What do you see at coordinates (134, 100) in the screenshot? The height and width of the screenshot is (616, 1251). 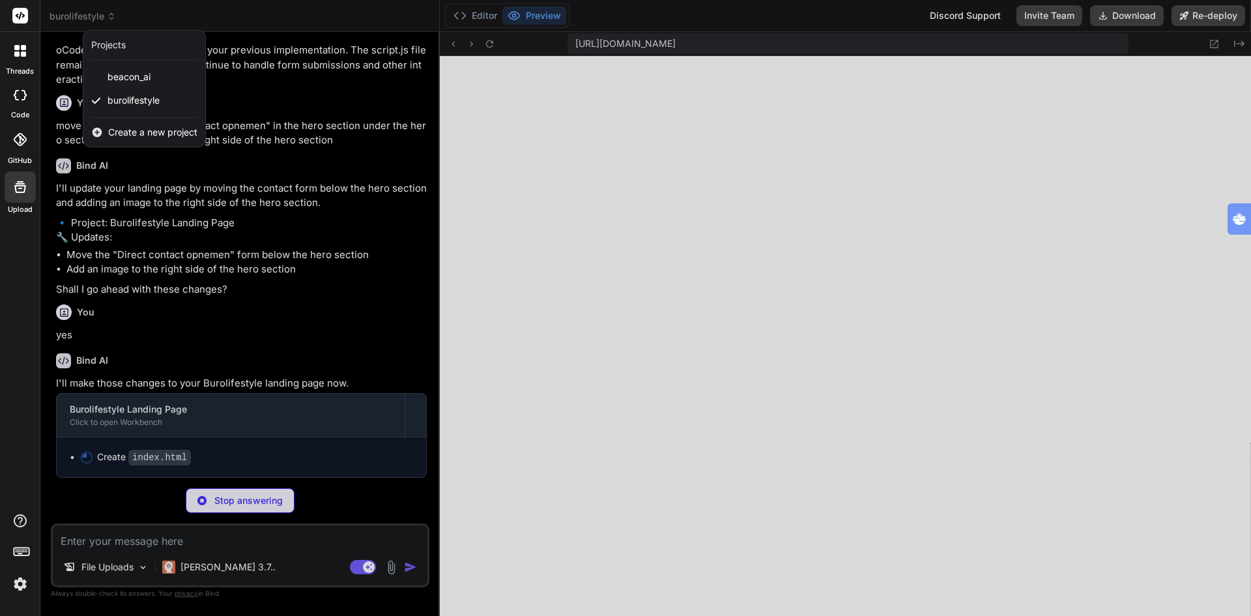 I see `span: burolifestyle` at bounding box center [134, 100].